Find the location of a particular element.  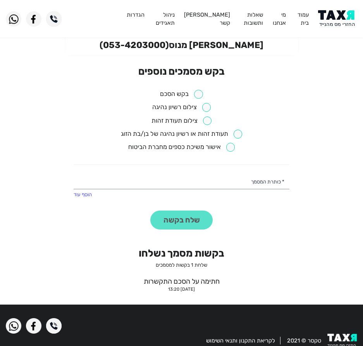

a: עמוד בית is located at coordinates (303, 19).